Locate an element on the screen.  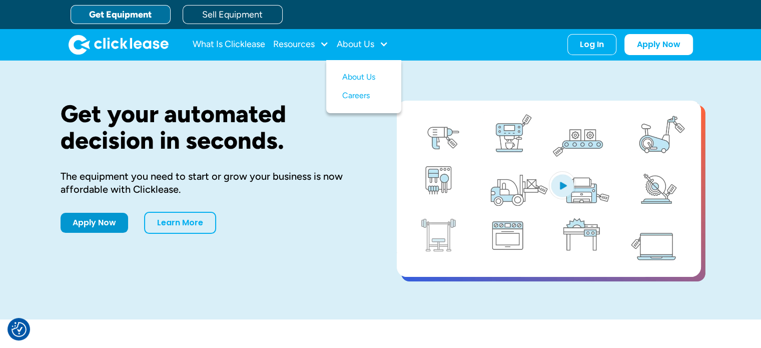
div: The equipment you need to start or grow your business is now affordable with Clicklease. is located at coordinates (213, 183).